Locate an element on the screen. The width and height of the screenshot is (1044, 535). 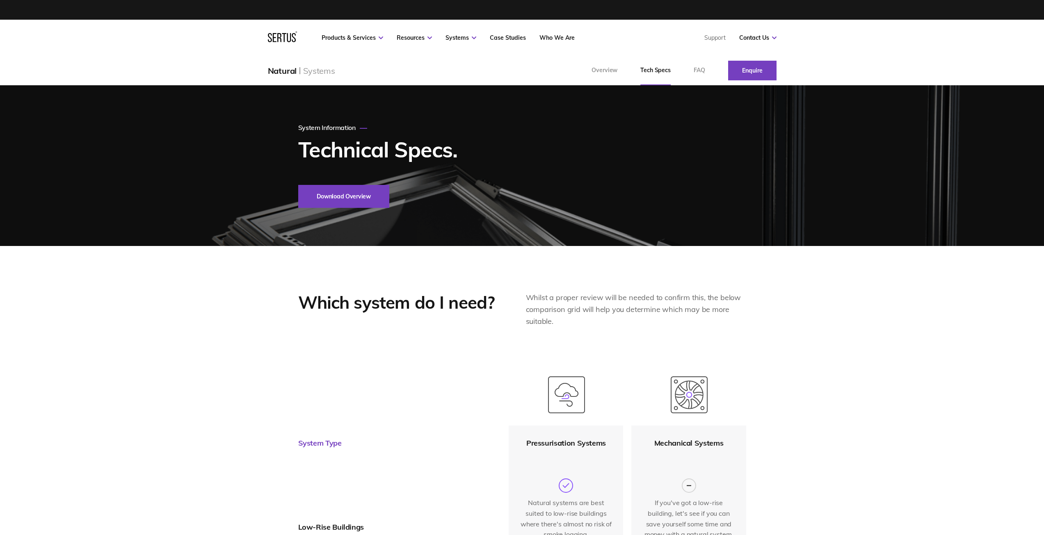
div: Chat Widget is located at coordinates (970, 488).